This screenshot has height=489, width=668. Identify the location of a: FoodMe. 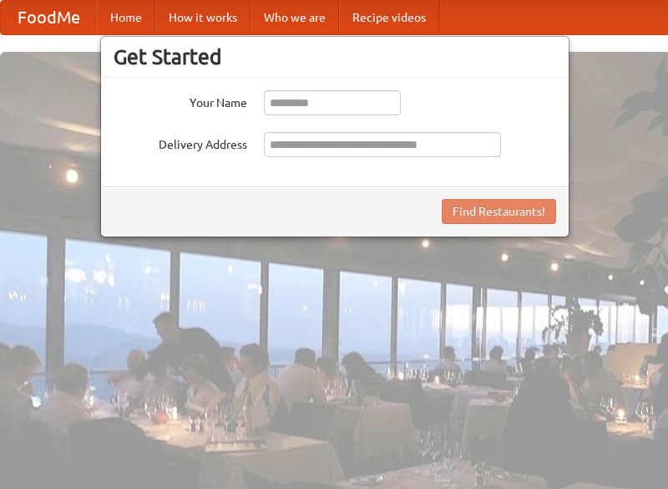
(48, 18).